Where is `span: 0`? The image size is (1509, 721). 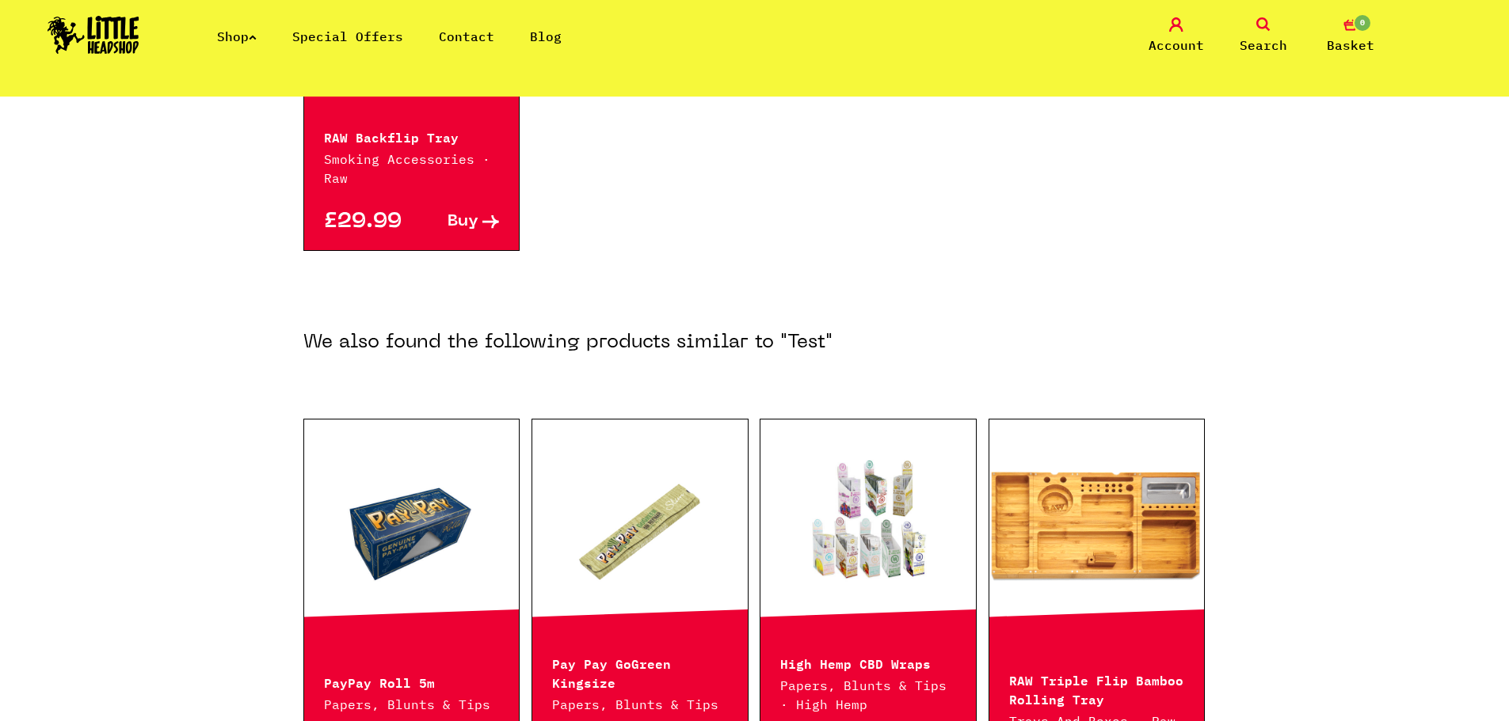
span: 0 is located at coordinates (1362, 23).